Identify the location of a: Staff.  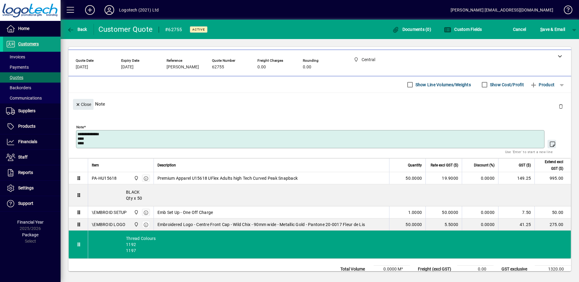
(32, 157).